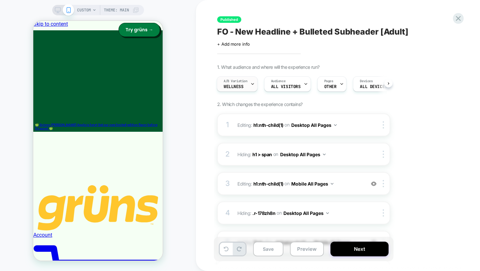 The width and height of the screenshot is (480, 271). I want to click on span: Devices, so click(366, 81).